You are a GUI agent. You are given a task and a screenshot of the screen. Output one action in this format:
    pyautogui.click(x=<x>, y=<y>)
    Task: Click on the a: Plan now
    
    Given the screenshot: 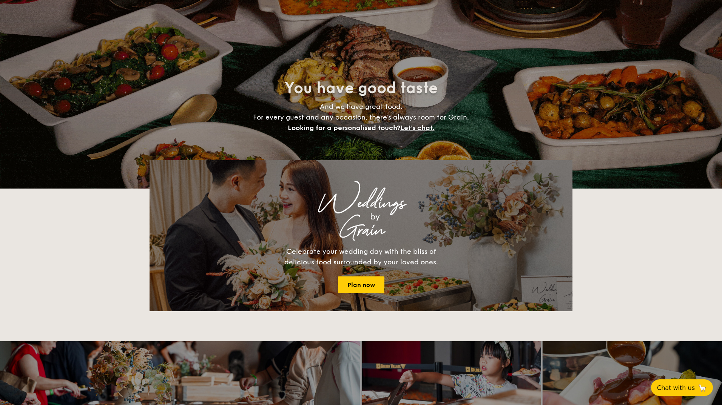 What is the action you would take?
    pyautogui.click(x=361, y=285)
    